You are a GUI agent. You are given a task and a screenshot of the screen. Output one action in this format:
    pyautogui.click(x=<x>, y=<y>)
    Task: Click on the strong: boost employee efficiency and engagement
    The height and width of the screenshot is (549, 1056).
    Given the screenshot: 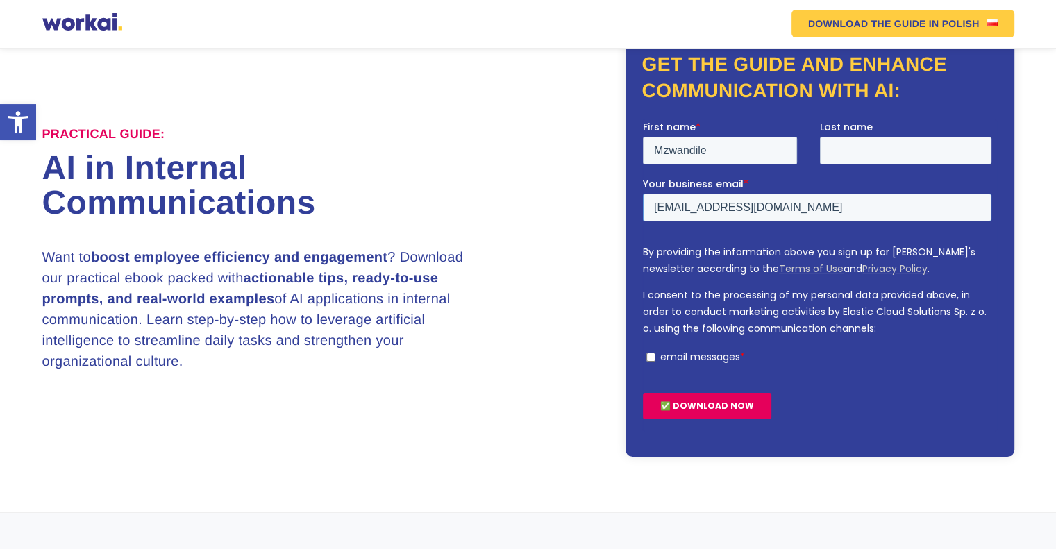 What is the action you would take?
    pyautogui.click(x=239, y=258)
    